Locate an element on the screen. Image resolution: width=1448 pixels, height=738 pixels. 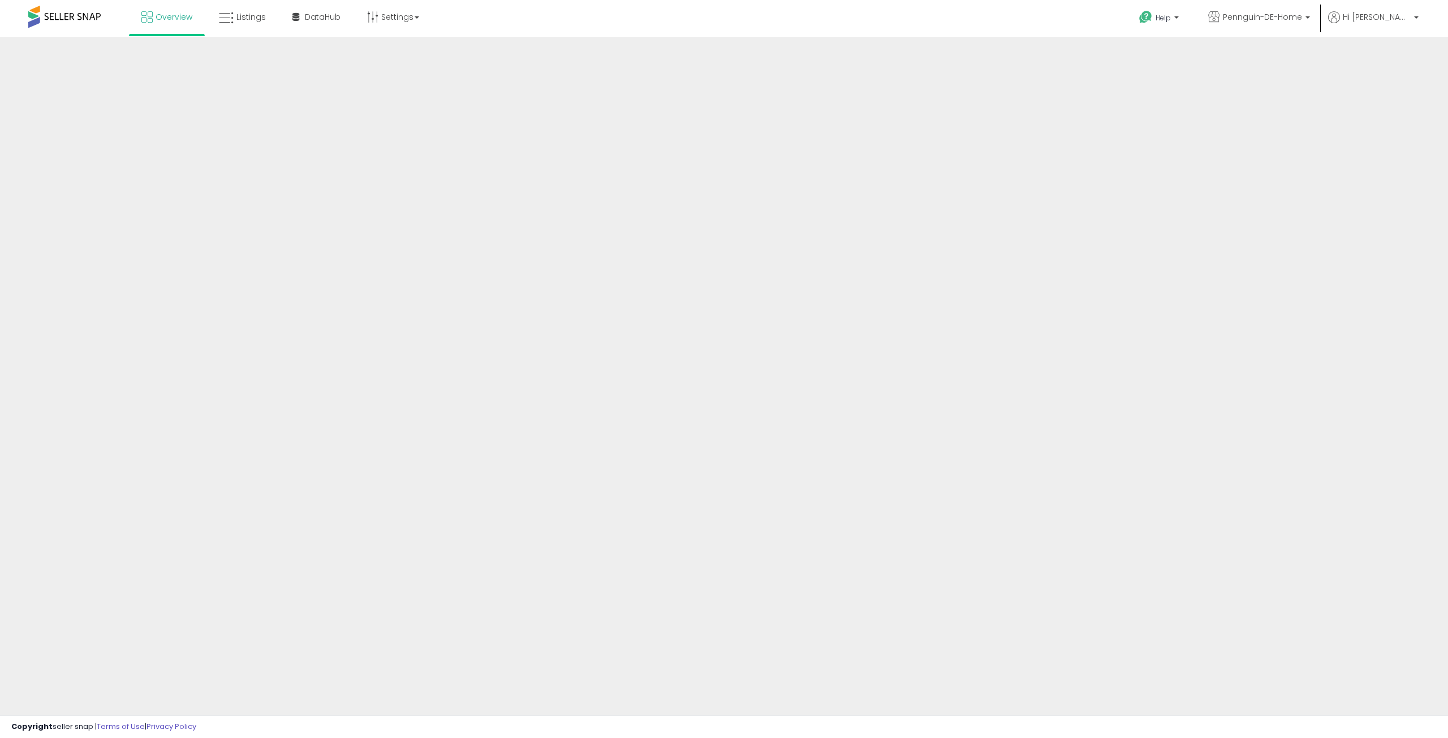
a: Help is located at coordinates (1160, 19).